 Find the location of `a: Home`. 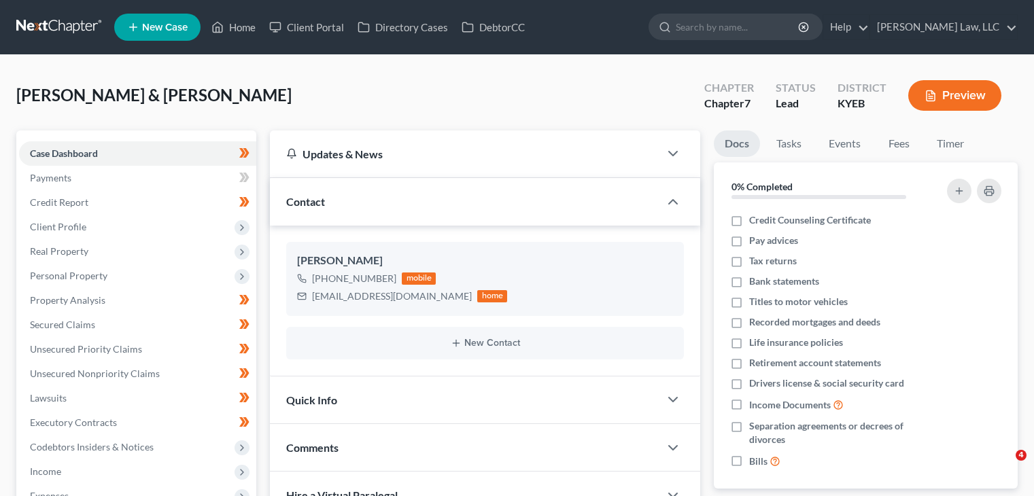

a: Home is located at coordinates (233, 27).